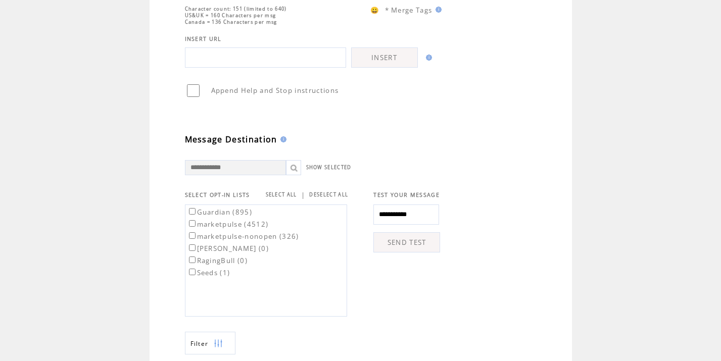 Image resolution: width=721 pixels, height=361 pixels. What do you see at coordinates (231, 22) in the screenshot?
I see `span: Canada = 136 Characters per msg` at bounding box center [231, 22].